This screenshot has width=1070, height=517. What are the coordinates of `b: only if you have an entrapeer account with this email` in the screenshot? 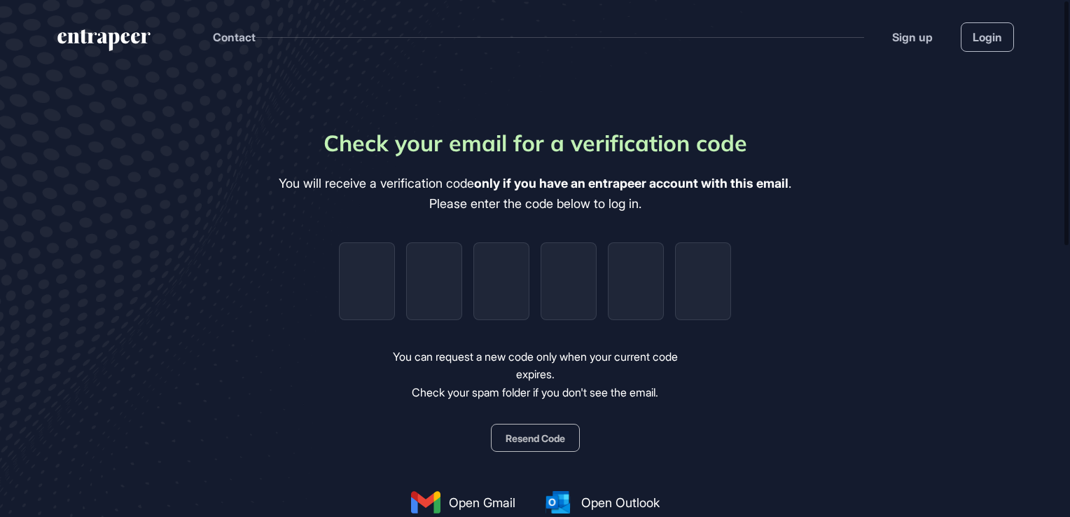 It's located at (631, 183).